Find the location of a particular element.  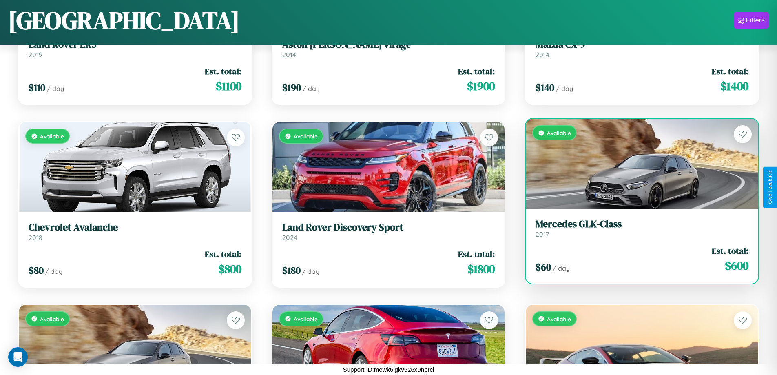

span: $ 190 is located at coordinates (292, 87).